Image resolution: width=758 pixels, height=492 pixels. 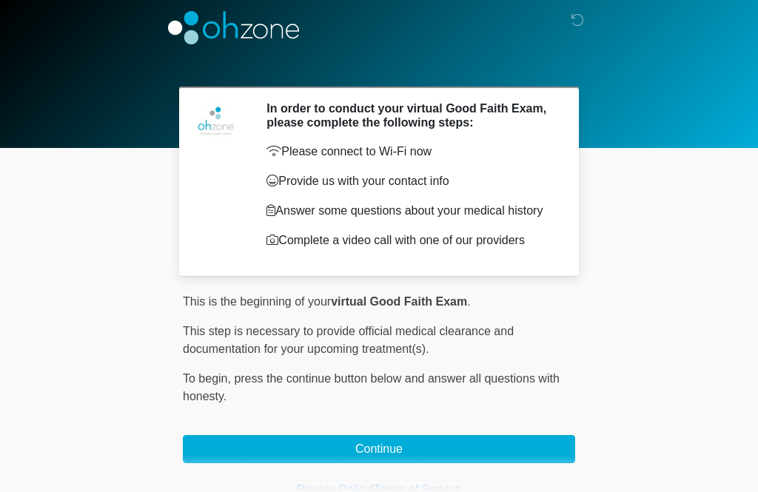 What do you see at coordinates (379, 450) in the screenshot?
I see `button: Continue` at bounding box center [379, 450].